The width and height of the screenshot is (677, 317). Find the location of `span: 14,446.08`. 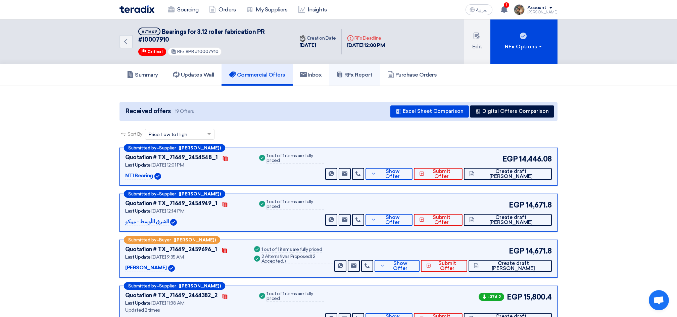

span: 14,446.08 is located at coordinates (535, 159).